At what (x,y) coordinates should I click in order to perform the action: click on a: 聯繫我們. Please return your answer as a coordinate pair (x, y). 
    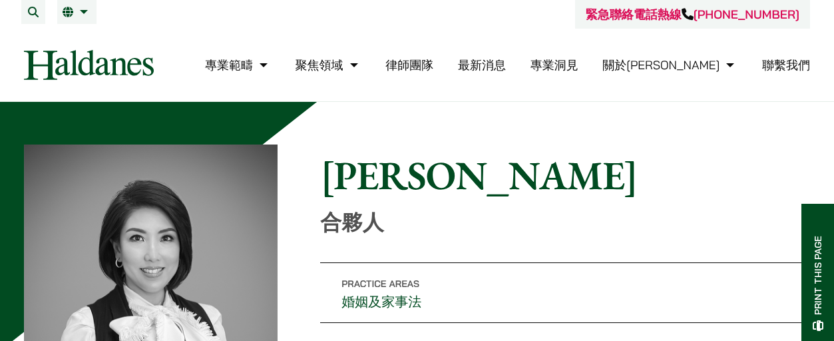
    Looking at the image, I should click on (787, 65).